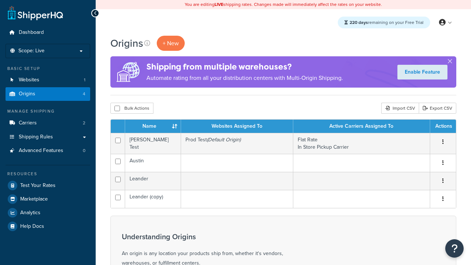 Image resolution: width=471 pixels, height=265 pixels. Describe the element at coordinates (153, 199) in the screenshot. I see `td: Leander (copy)` at that location.